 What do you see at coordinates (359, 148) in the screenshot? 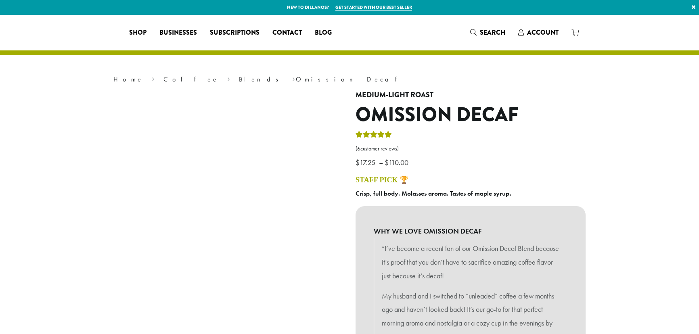
I see `span: 6` at bounding box center [359, 148].